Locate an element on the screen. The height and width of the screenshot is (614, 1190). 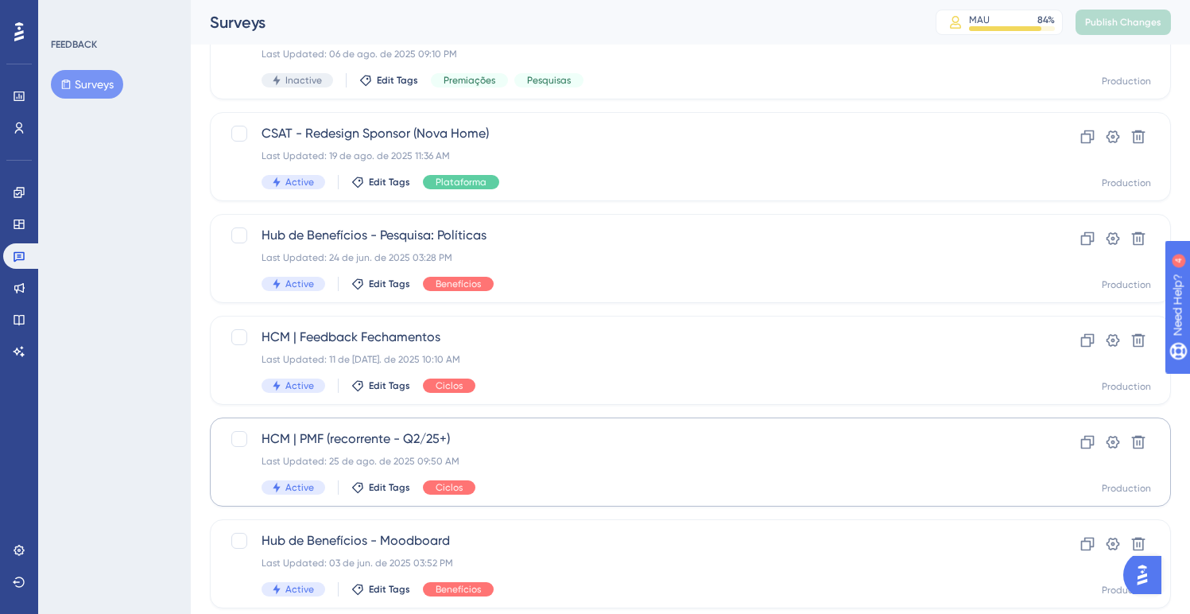
div: Surveys is located at coordinates (552, 22).